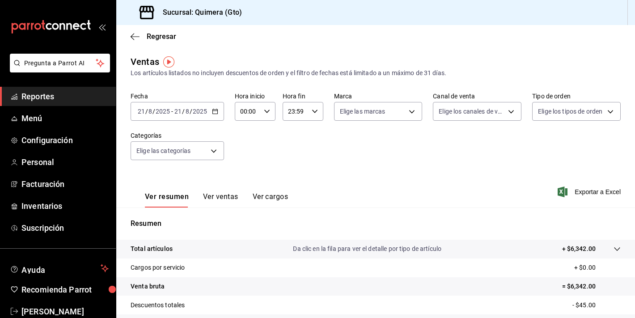 The height and width of the screenshot is (318, 635). I want to click on button: open_drawer_menu, so click(102, 27).